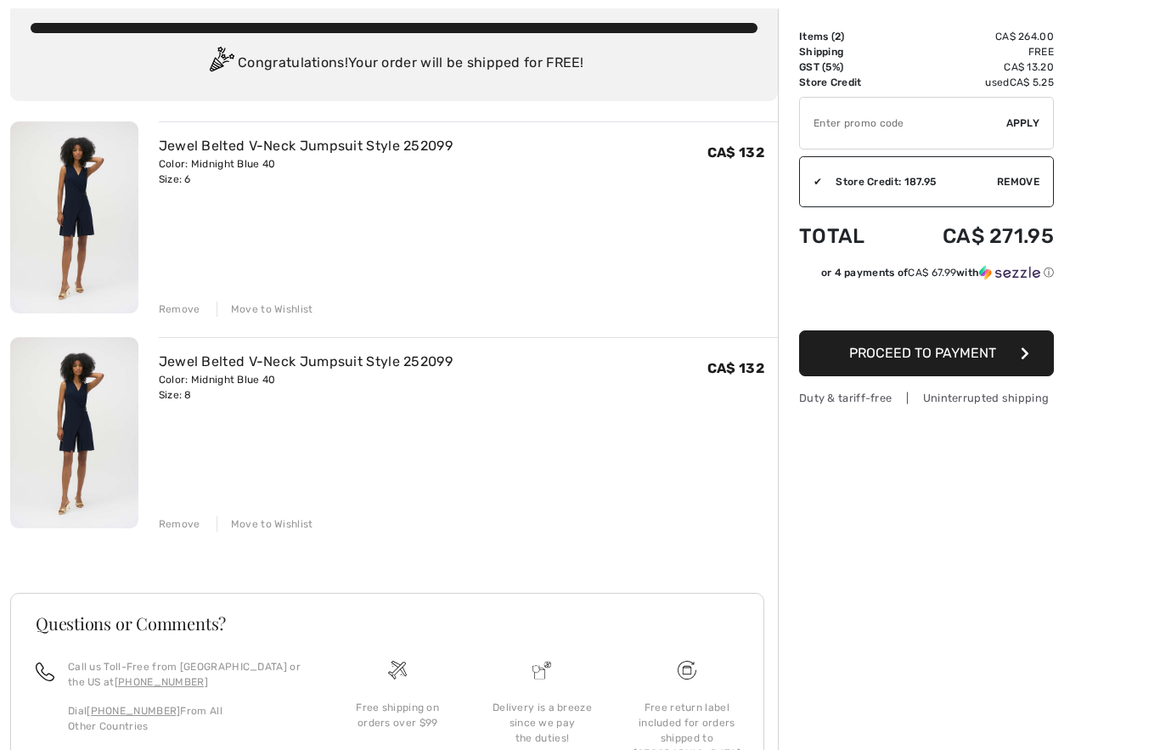 This screenshot has height=750, width=1160. Describe the element at coordinates (973, 52) in the screenshot. I see `td: Free` at that location.